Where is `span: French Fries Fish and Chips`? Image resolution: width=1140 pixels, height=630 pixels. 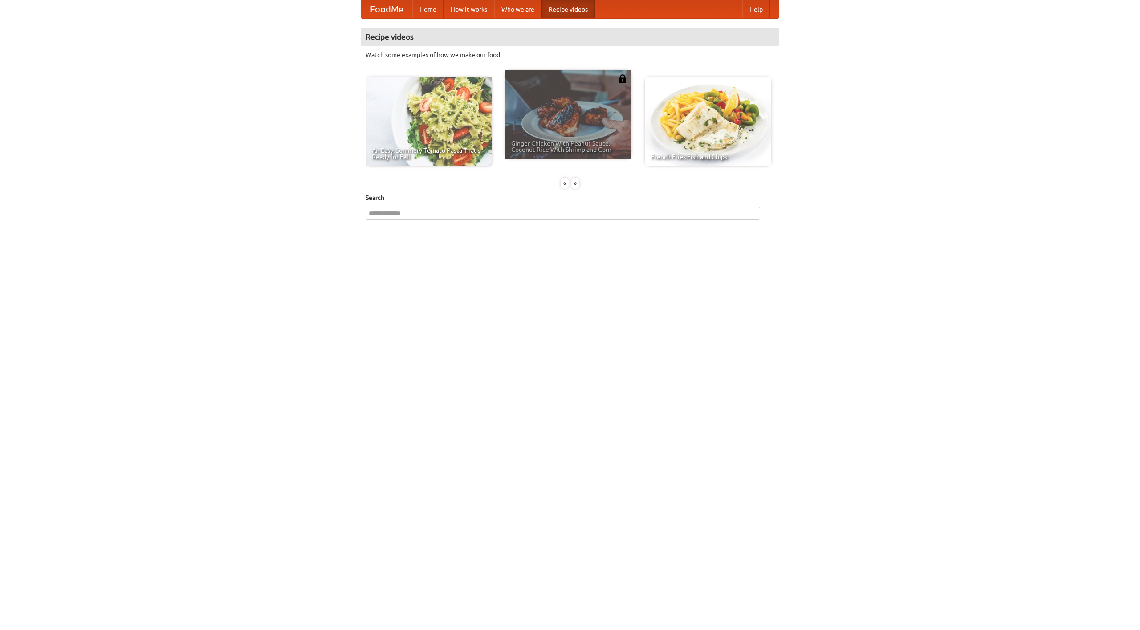
span: French Fries Fish and Chips is located at coordinates (708, 157).